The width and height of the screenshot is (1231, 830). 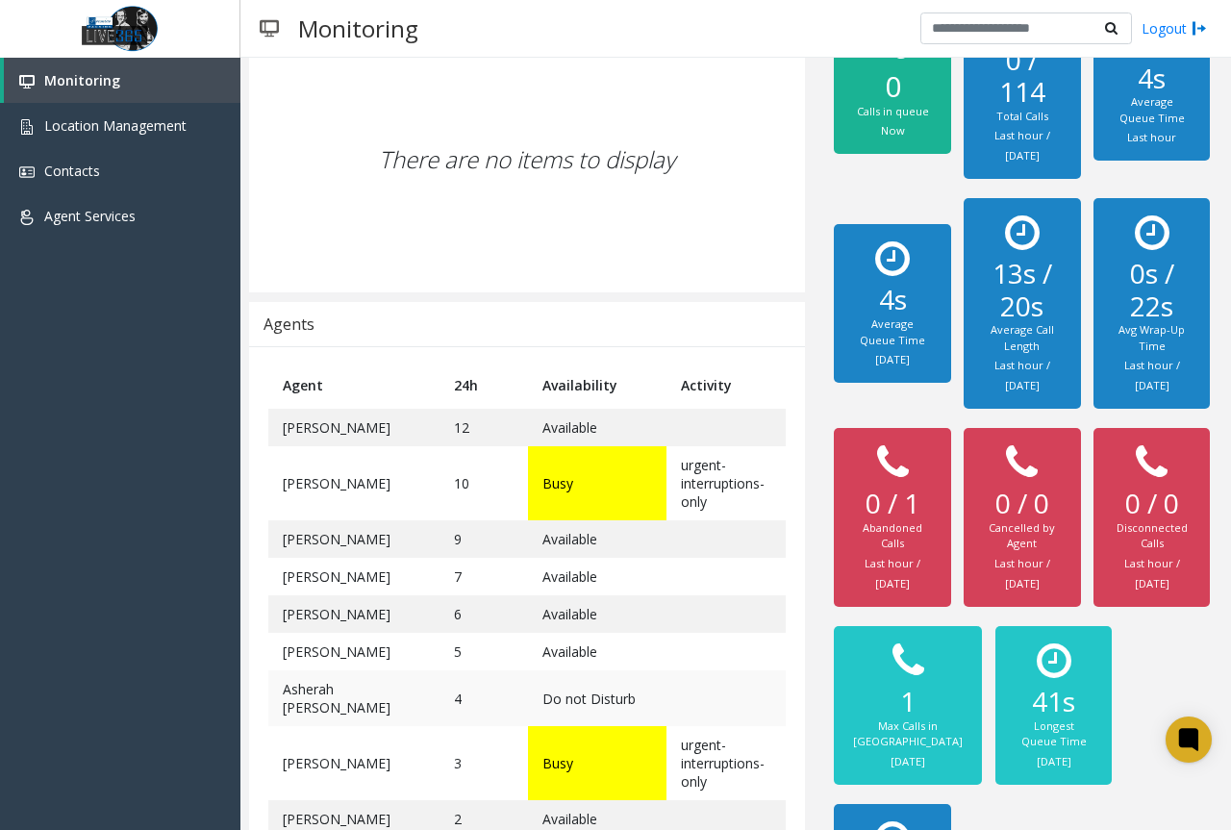 What do you see at coordinates (483, 613) in the screenshot?
I see `td: 6` at bounding box center [483, 613].